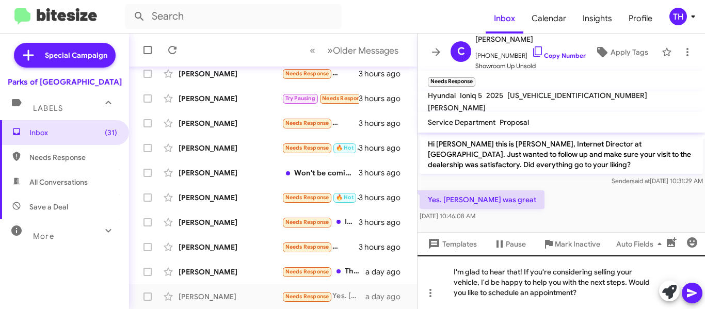  What do you see at coordinates (495, 96) in the screenshot?
I see `span: 2025` at bounding box center [495, 96].